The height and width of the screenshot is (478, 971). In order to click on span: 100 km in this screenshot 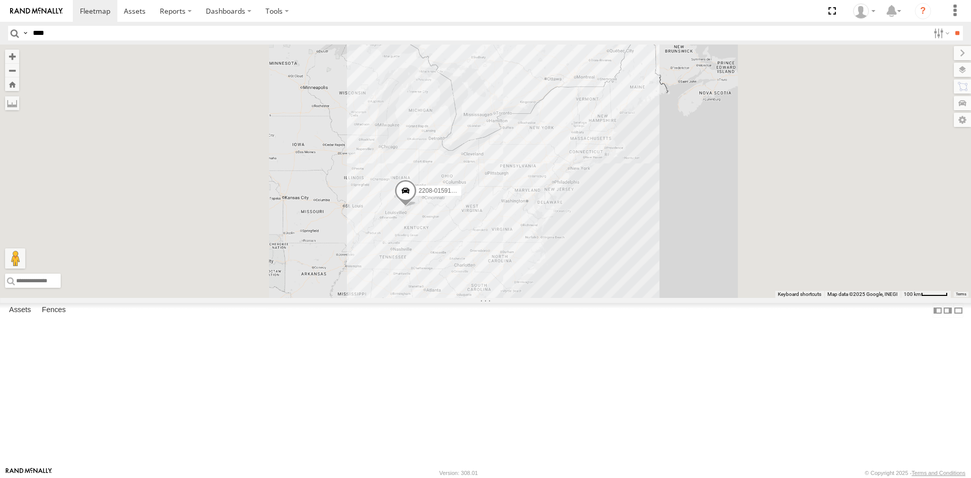, I will do `click(912, 294)`.